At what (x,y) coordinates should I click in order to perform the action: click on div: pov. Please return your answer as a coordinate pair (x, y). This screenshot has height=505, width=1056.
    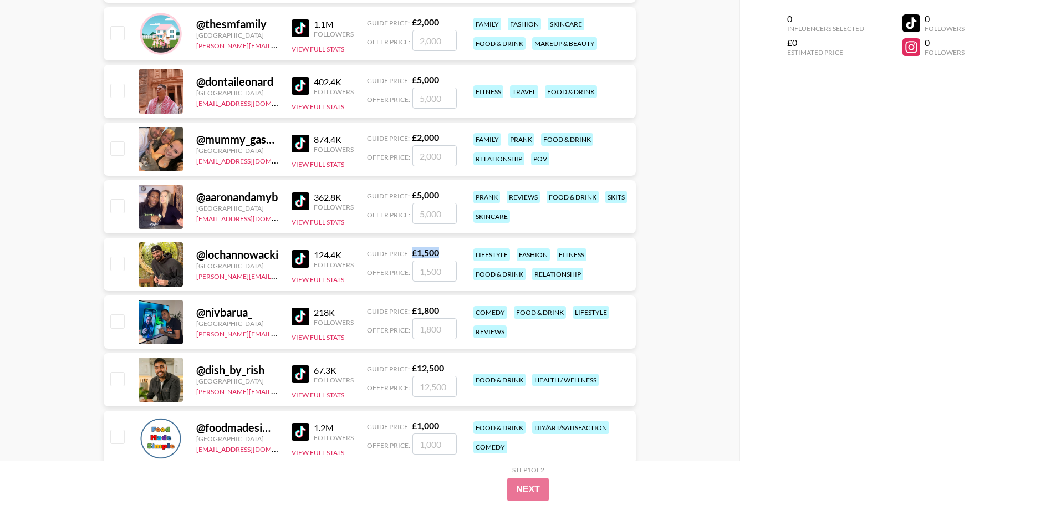
    Looking at the image, I should click on (540, 158).